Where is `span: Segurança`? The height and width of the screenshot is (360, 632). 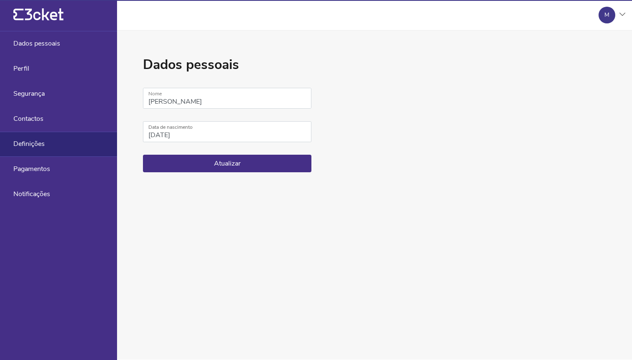 span: Segurança is located at coordinates (29, 94).